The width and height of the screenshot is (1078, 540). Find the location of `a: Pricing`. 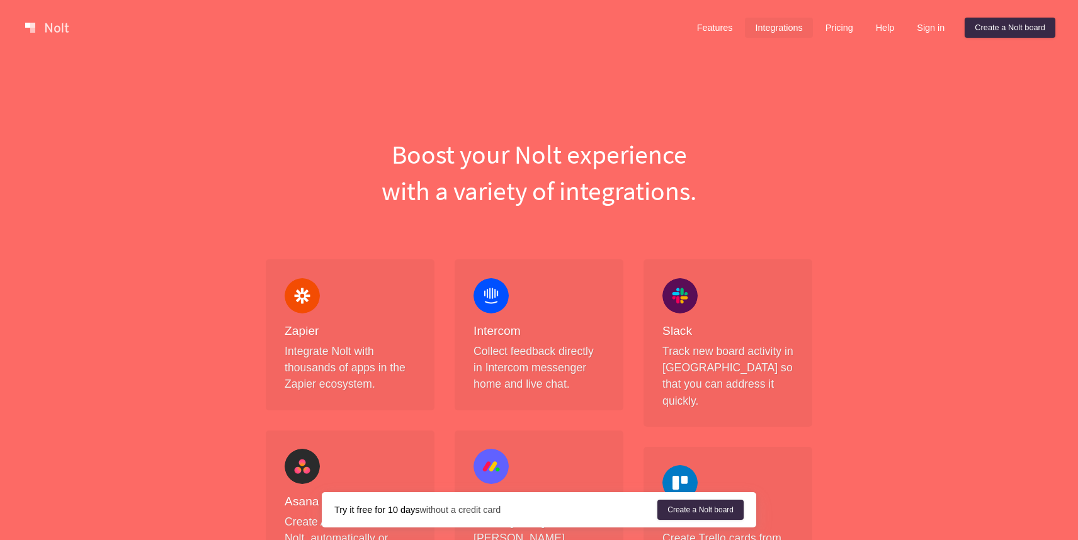

a: Pricing is located at coordinates (839, 28).